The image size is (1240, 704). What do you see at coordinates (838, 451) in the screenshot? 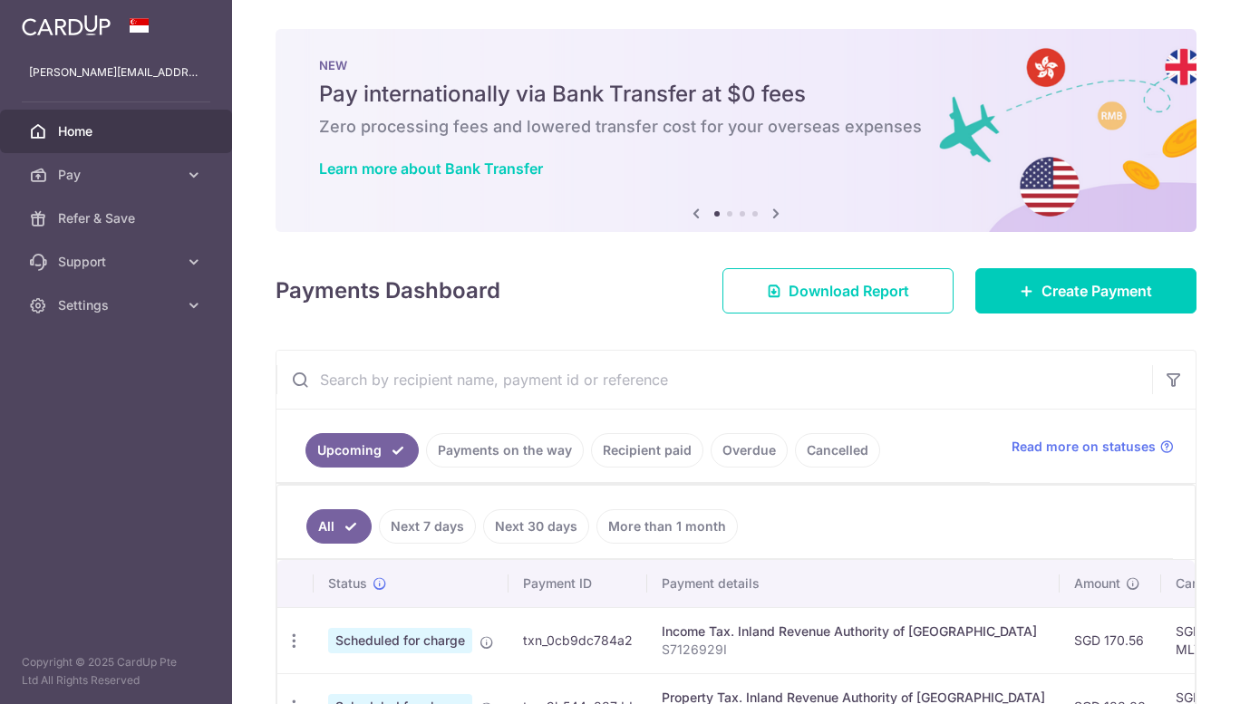
I see `a: Cancelled` at bounding box center [838, 451].